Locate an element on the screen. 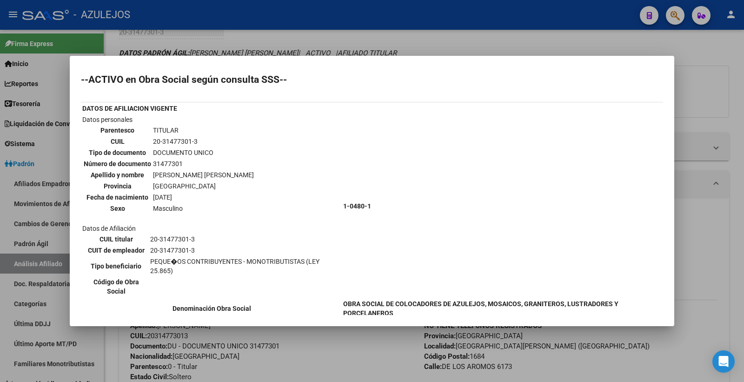 The image size is (744, 382). div: Open Intercom Messenger is located at coordinates (723, 361).